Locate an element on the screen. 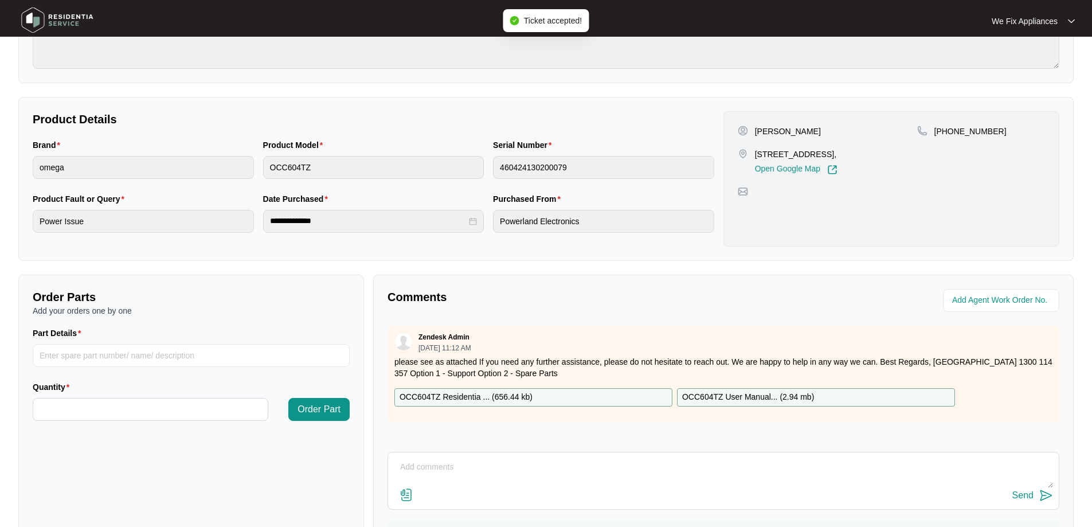 The width and height of the screenshot is (1092, 527). input: Serial Number is located at coordinates (604, 167).